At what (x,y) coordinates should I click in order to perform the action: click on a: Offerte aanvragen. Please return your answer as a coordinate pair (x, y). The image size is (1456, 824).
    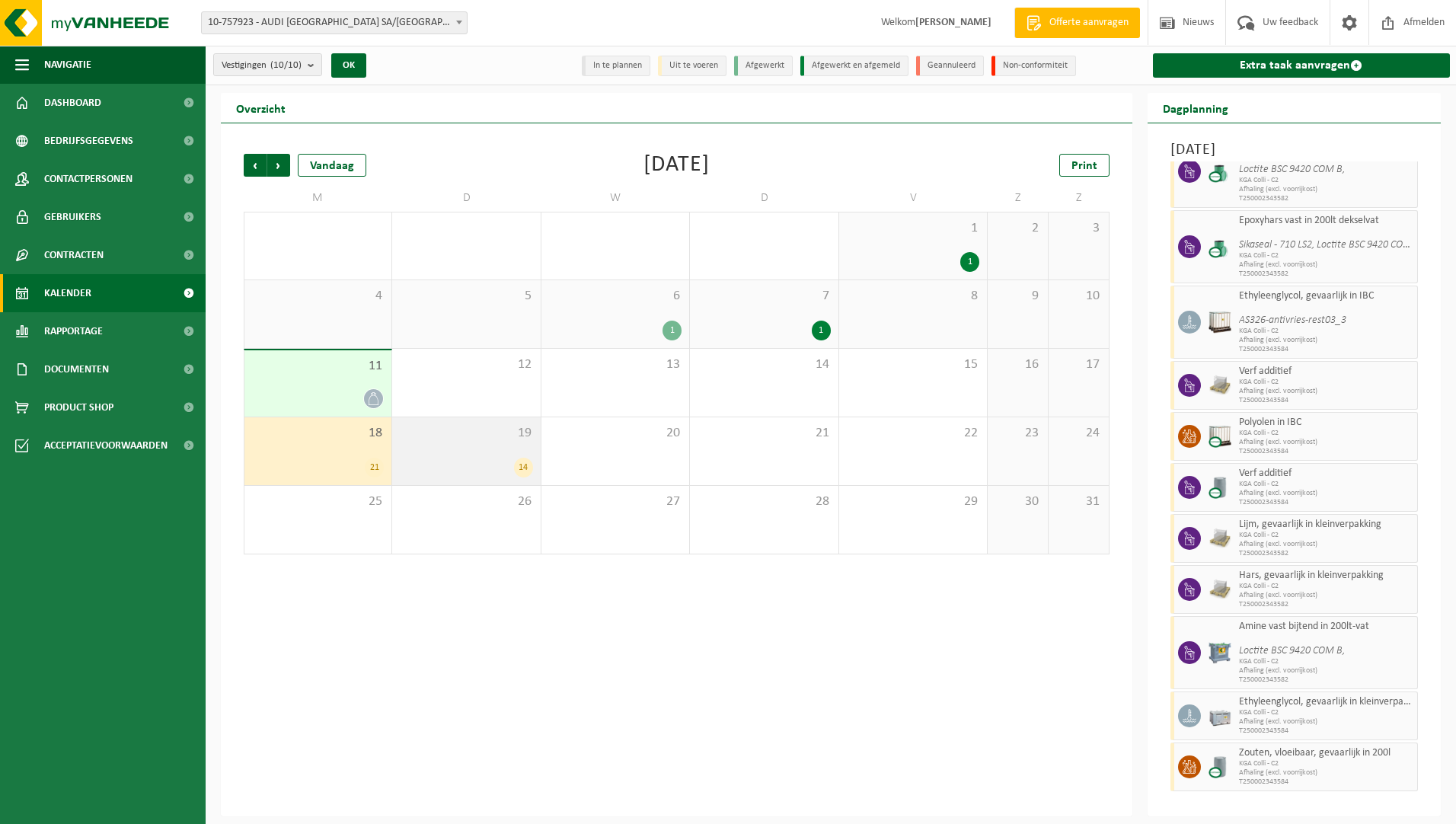
    Looking at the image, I should click on (1077, 23).